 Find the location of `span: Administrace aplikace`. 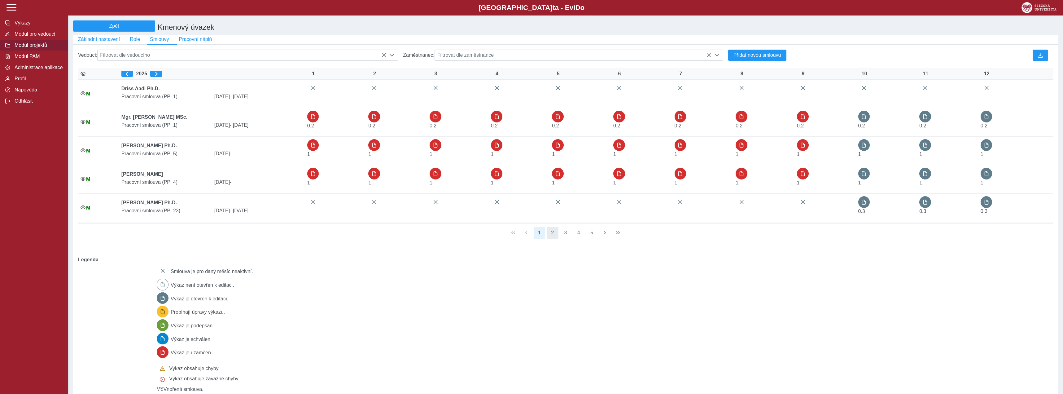

span: Administrace aplikace is located at coordinates (38, 67).